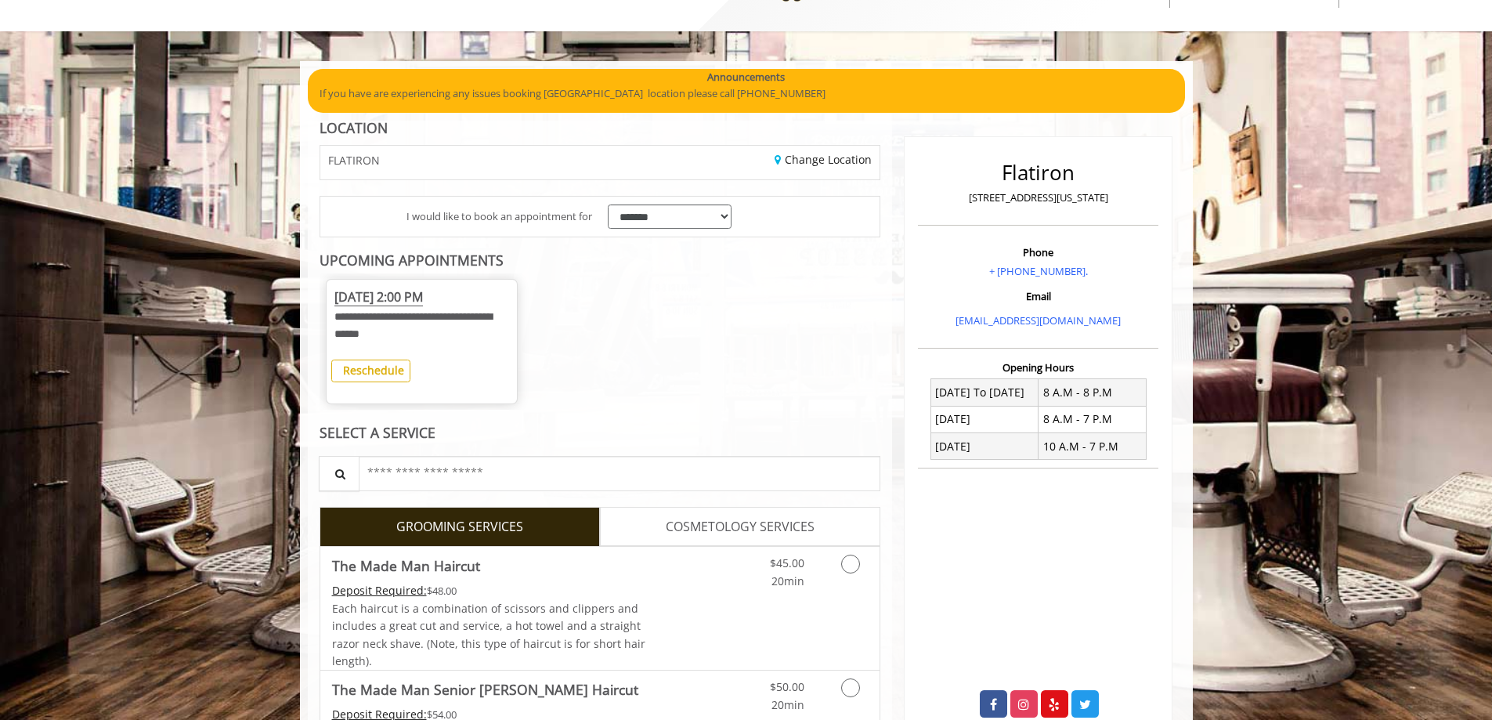  I want to click on button: Reschedule, so click(370, 370).